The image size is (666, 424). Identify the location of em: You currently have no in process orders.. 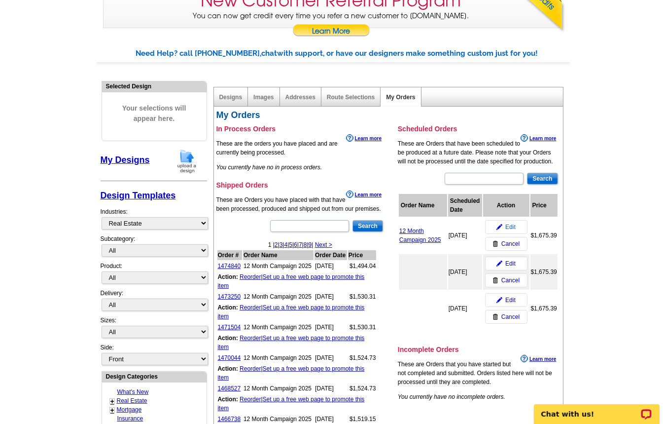
(269, 167).